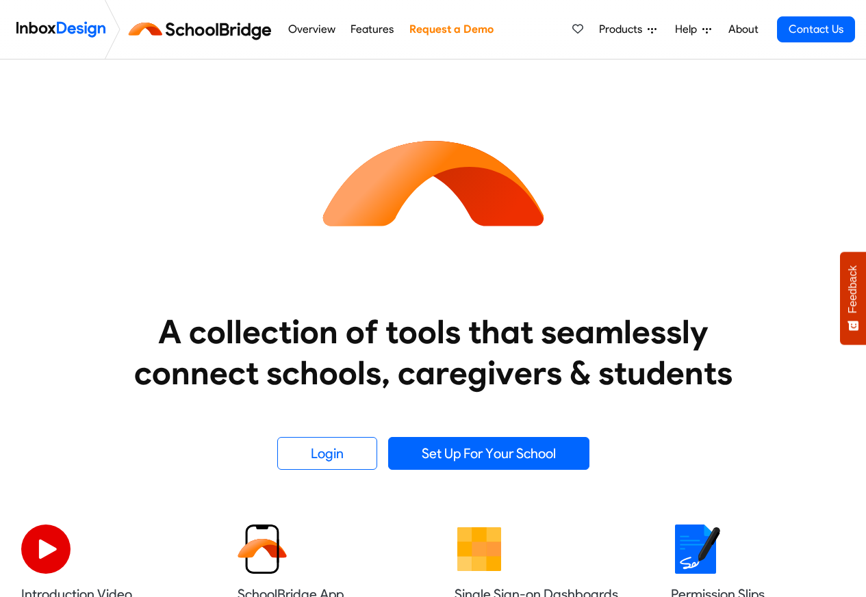  Describe the element at coordinates (479, 549) in the screenshot. I see `img: 2022_01_13_icon_grid.svg` at that location.